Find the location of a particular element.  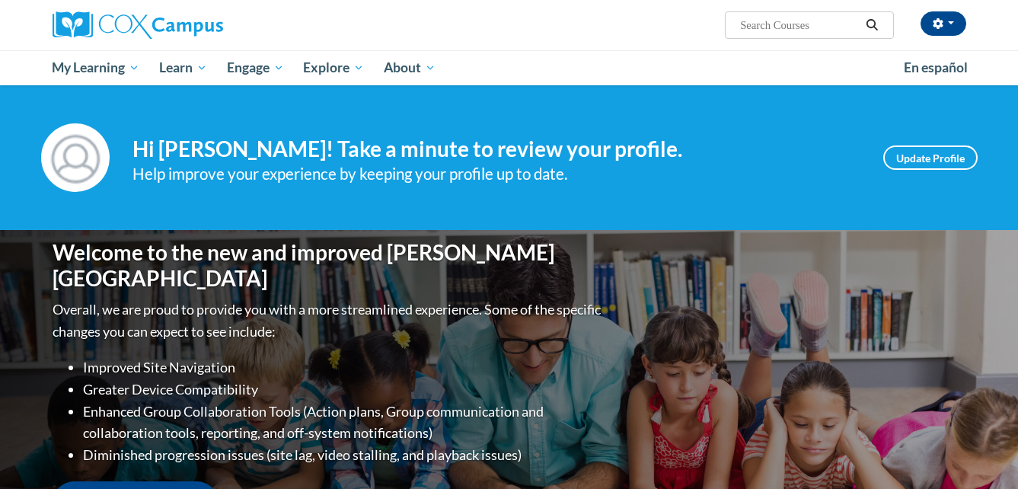

li: Diminished progression issues (site lag, video stalling, and playback issues) is located at coordinates (343, 455).